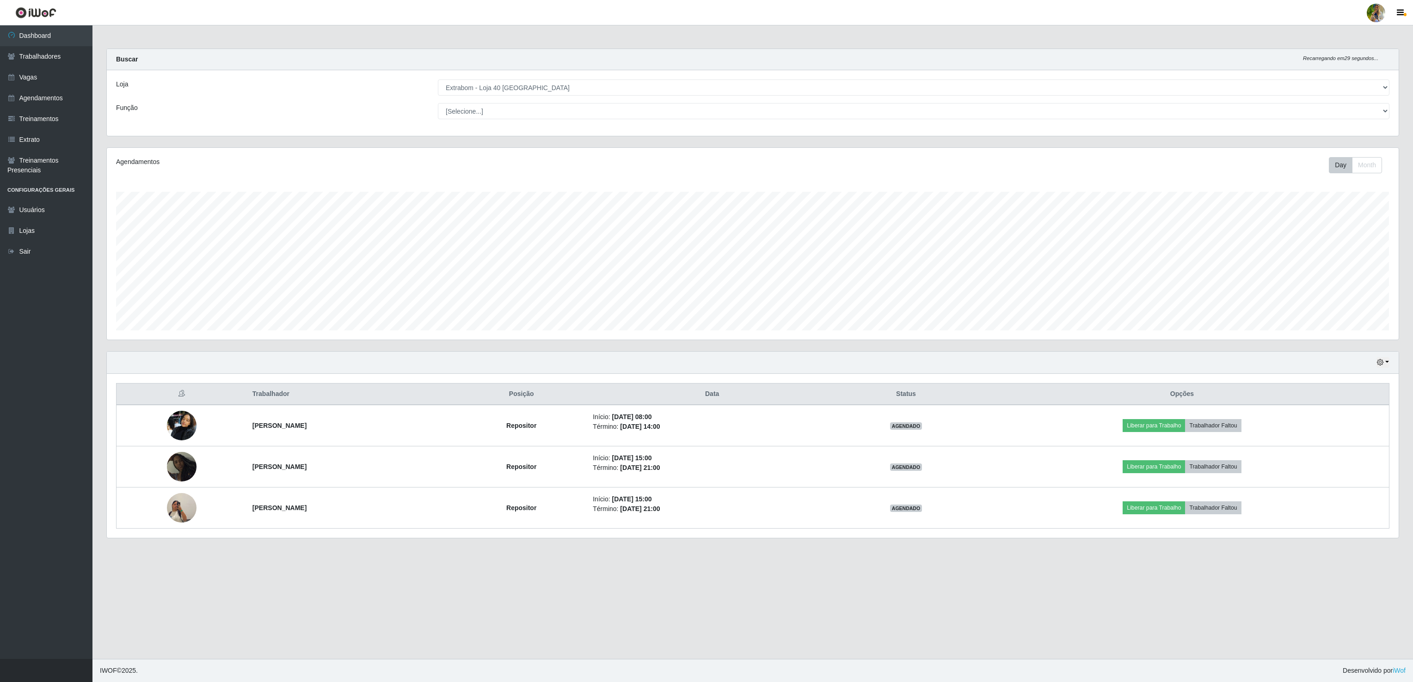  What do you see at coordinates (122, 84) in the screenshot?
I see `label: Loja` at bounding box center [122, 84].